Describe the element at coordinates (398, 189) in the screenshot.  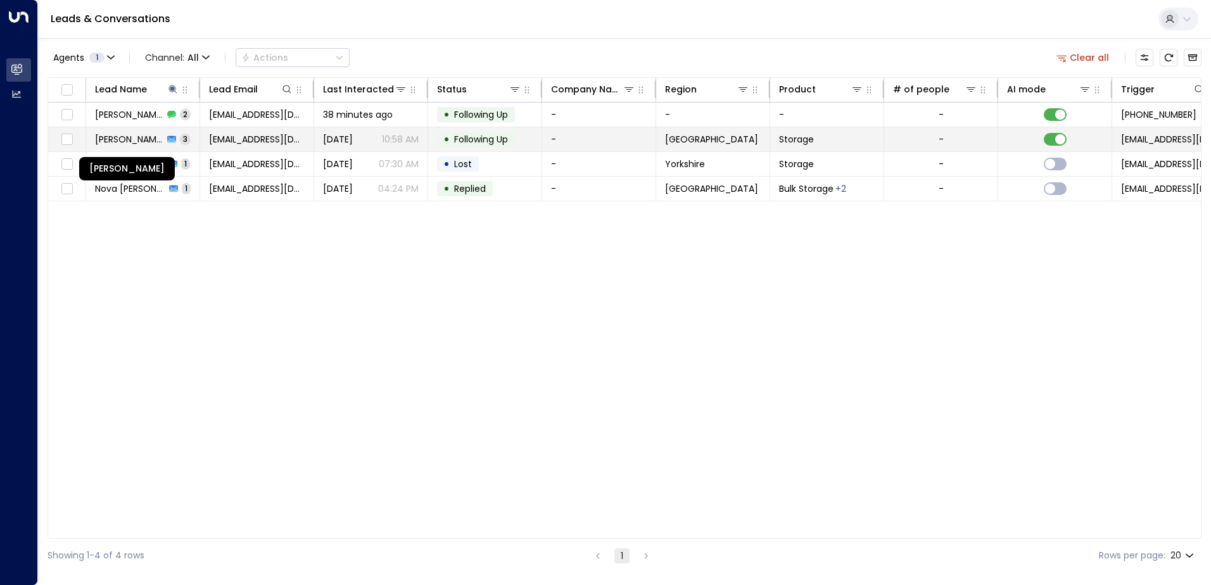
I see `p: 04:24 PM` at that location.